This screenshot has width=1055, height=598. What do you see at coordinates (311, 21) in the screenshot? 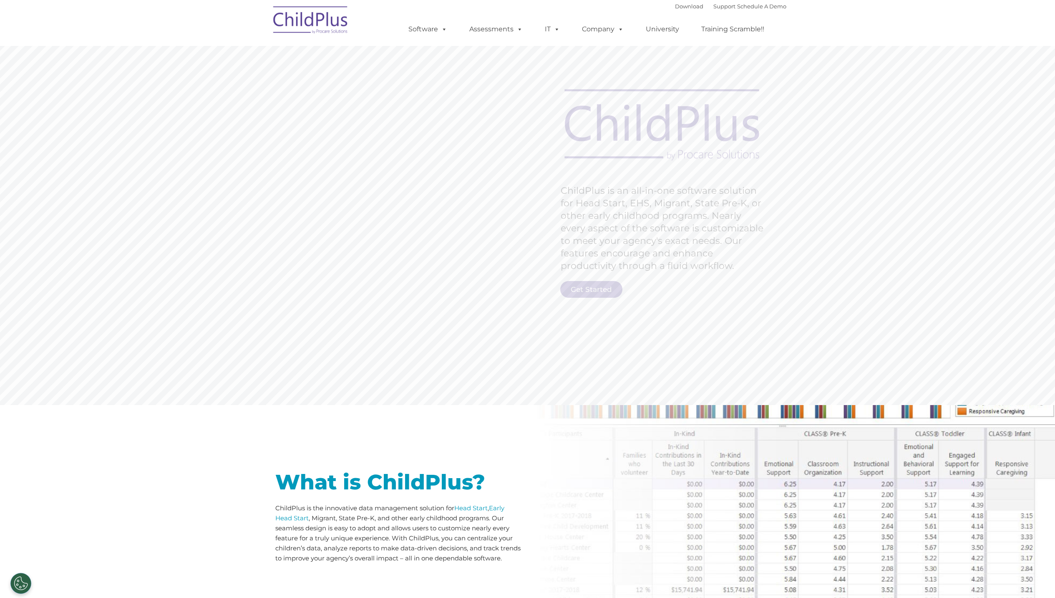
I see `img: ChildPlus by Procare Solutions` at bounding box center [311, 21].